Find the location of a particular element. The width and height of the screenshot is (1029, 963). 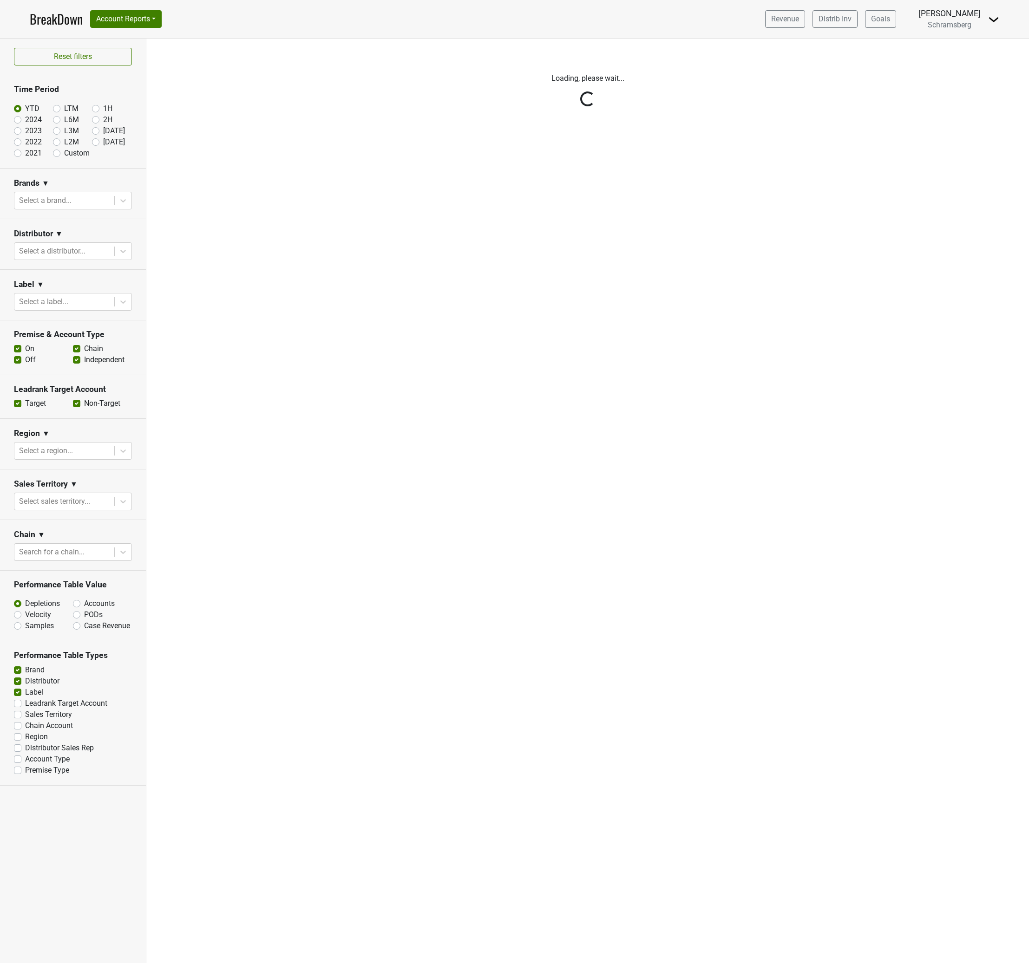

button: Account Reports is located at coordinates (126, 19).